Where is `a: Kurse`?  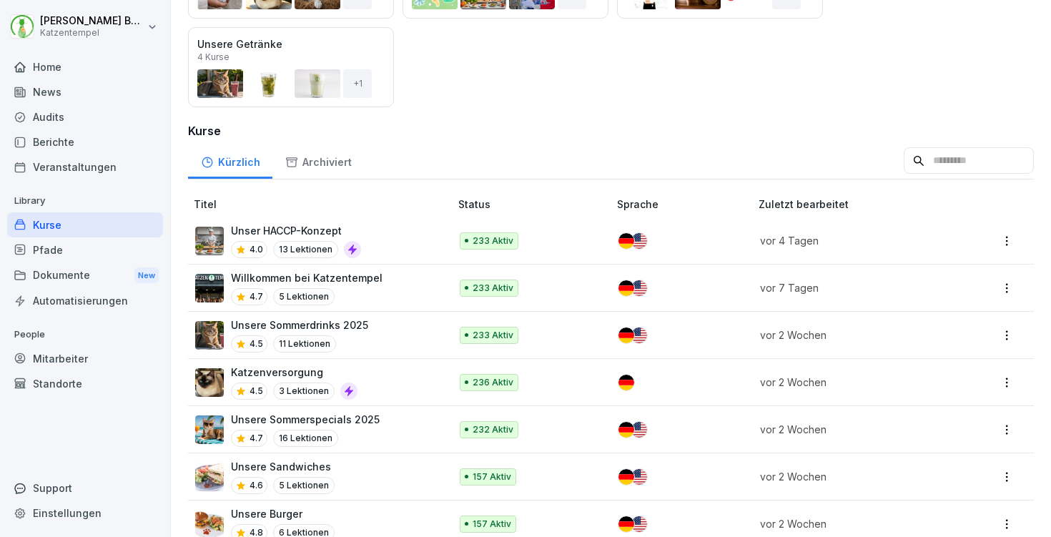 a: Kurse is located at coordinates (85, 224).